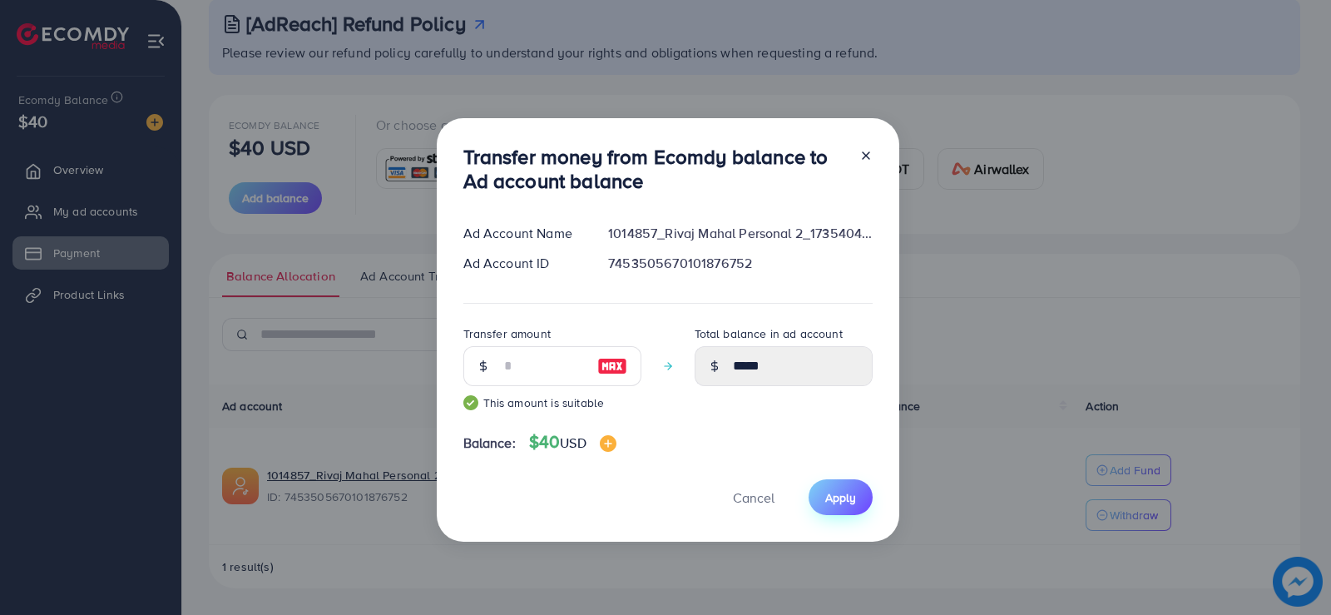  I want to click on small: This amount is suitable, so click(552, 403).